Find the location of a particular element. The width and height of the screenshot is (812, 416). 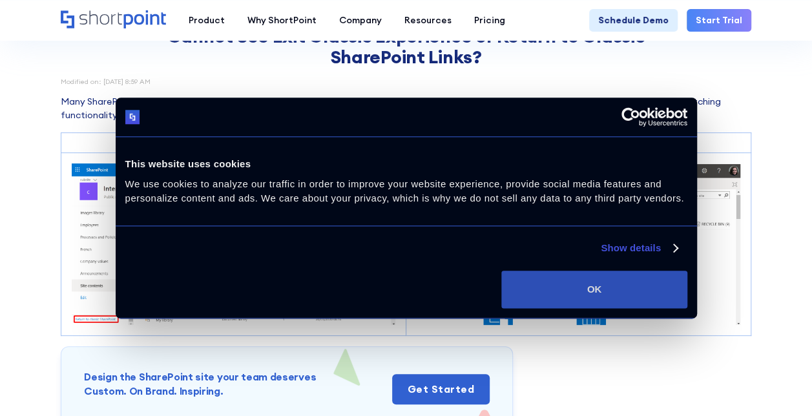

div: Chat Widget is located at coordinates (779, 385).